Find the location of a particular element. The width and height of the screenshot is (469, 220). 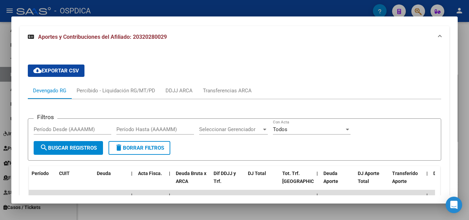

span: Deuda Bruta x ARCA is located at coordinates (191, 177).